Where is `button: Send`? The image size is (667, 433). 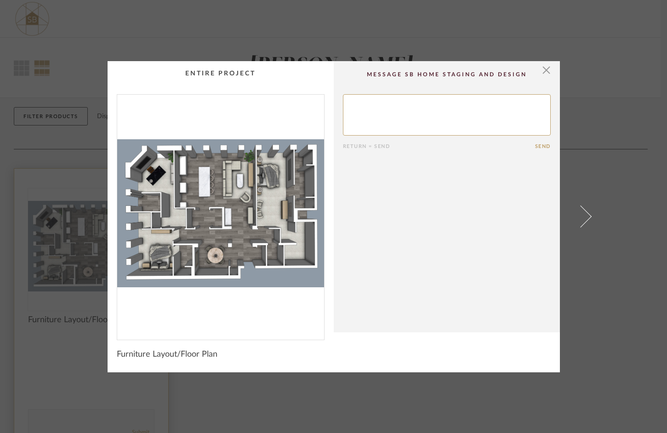 button: Send is located at coordinates (543, 146).